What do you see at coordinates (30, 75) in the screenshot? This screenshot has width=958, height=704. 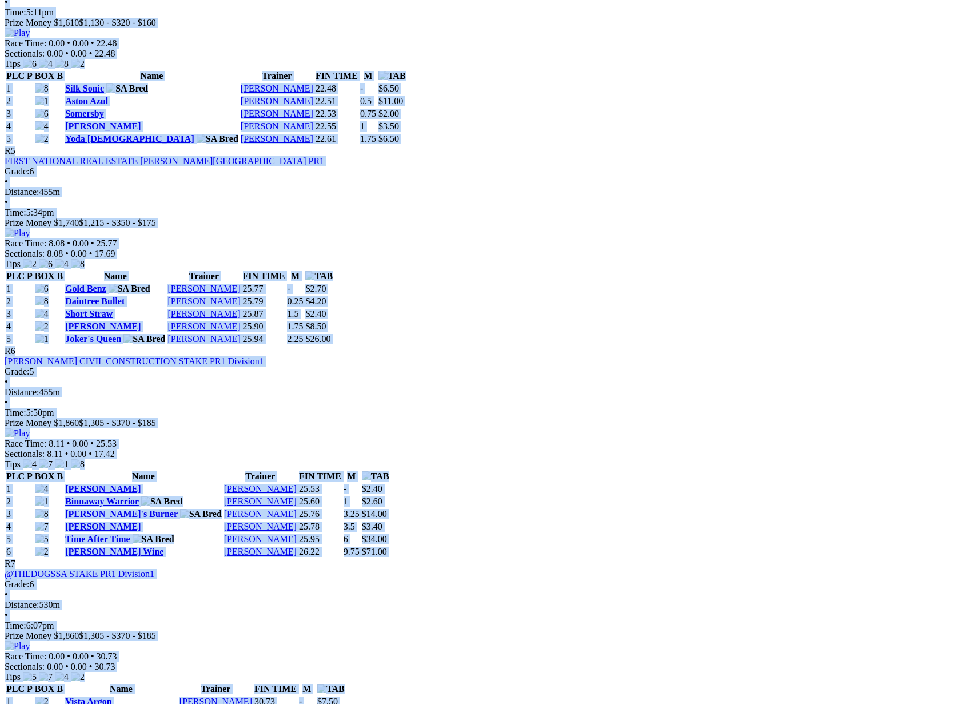 I see `span: P` at bounding box center [30, 75].